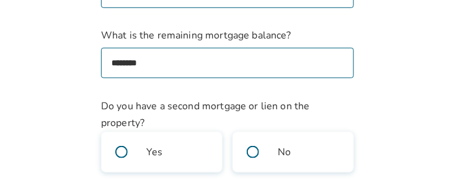  Describe the element at coordinates (424, 160) in the screenshot. I see `div: Chat Widget` at that location.